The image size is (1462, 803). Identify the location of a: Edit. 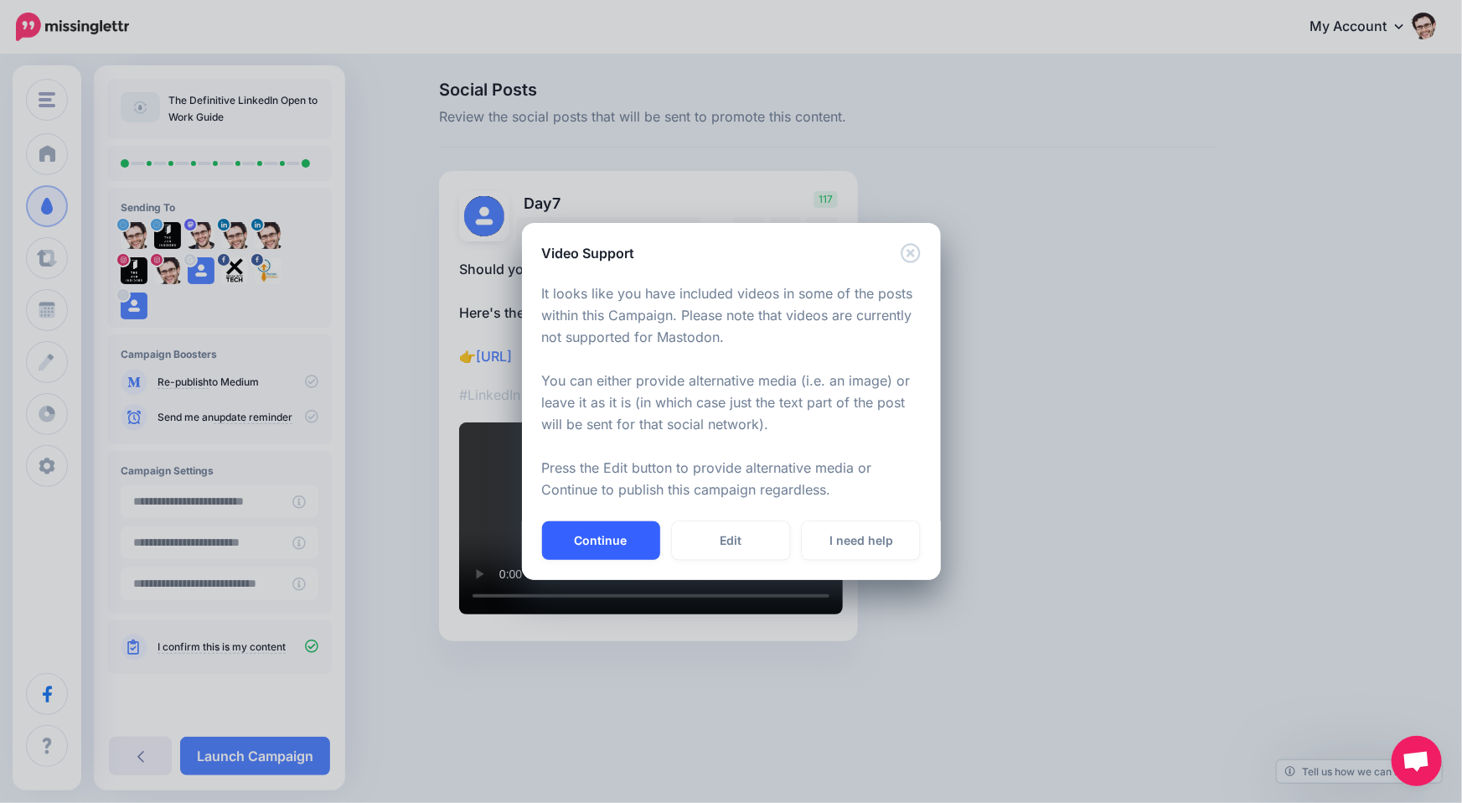
(731, 540).